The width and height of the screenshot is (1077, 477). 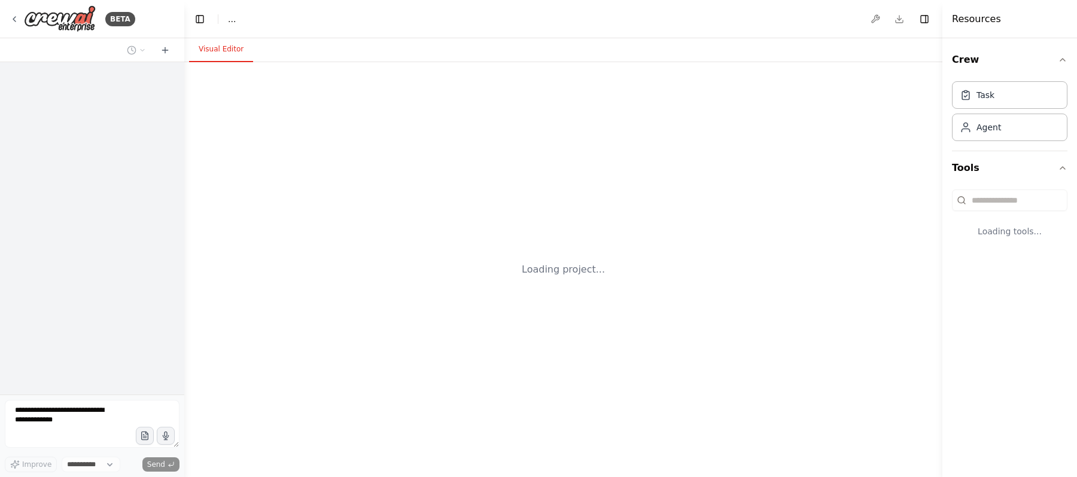 What do you see at coordinates (136, 50) in the screenshot?
I see `button: Switch to previous chat` at bounding box center [136, 50].